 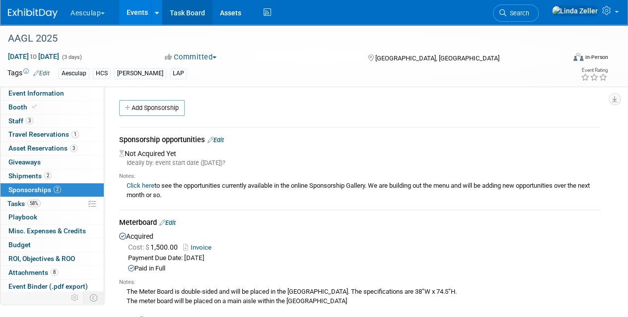 What do you see at coordinates (71, 57) in the screenshot?
I see `span: (3 days)` at bounding box center [71, 57].